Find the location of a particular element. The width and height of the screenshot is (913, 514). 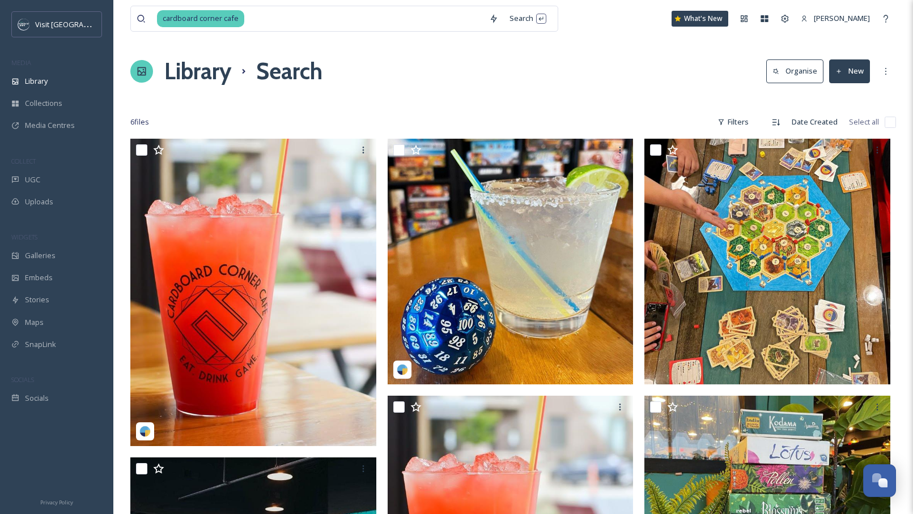

span: Media Centres is located at coordinates (50, 125).